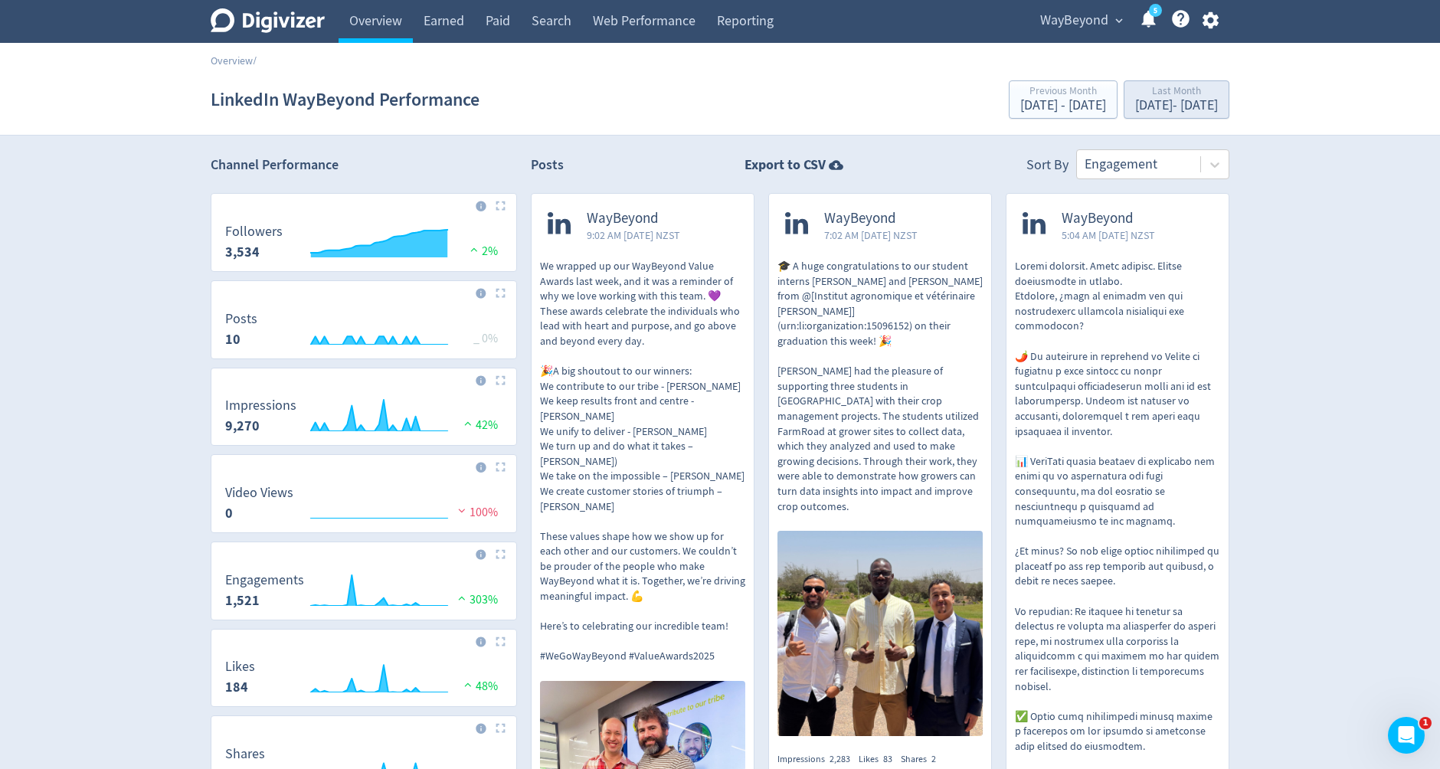  What do you see at coordinates (364, 679) in the screenshot?
I see `svg: Likes 54` at bounding box center [364, 679].